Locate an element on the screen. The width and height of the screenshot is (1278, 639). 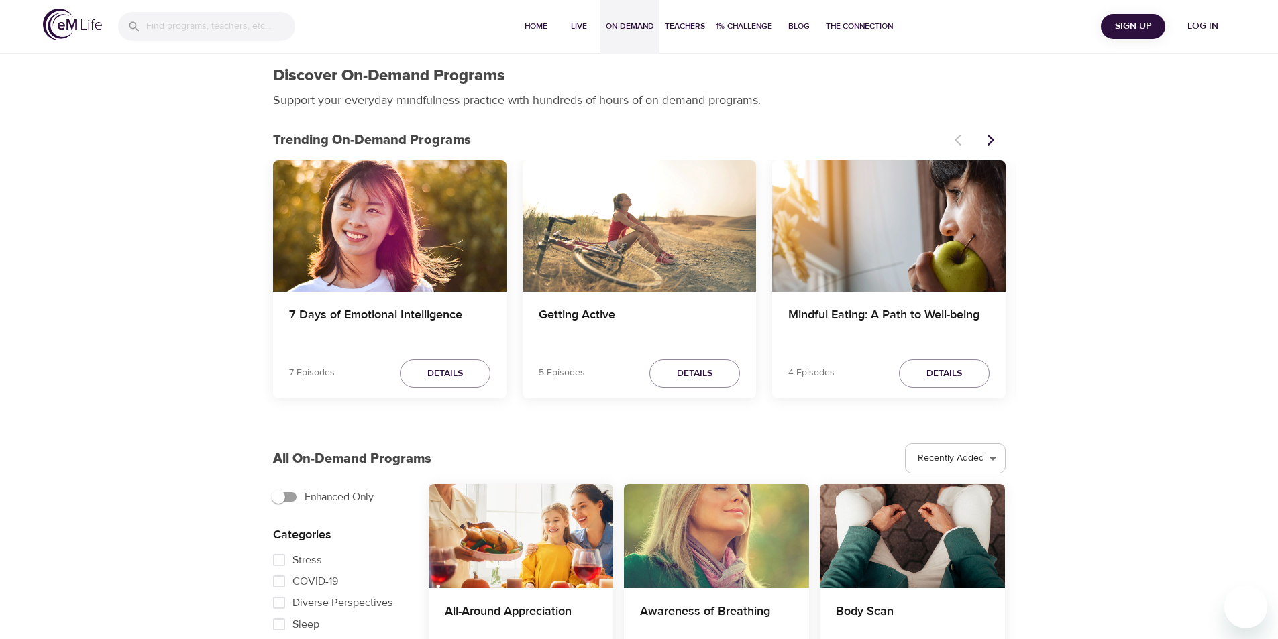
span: On-Demand is located at coordinates (630, 26).